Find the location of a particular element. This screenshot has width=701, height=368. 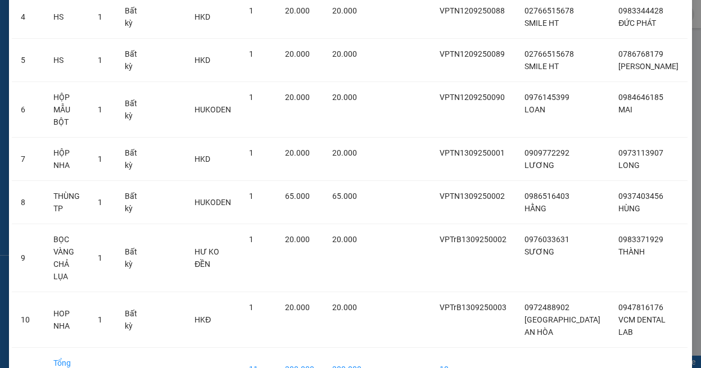

span: 0909772292 is located at coordinates (547, 153).